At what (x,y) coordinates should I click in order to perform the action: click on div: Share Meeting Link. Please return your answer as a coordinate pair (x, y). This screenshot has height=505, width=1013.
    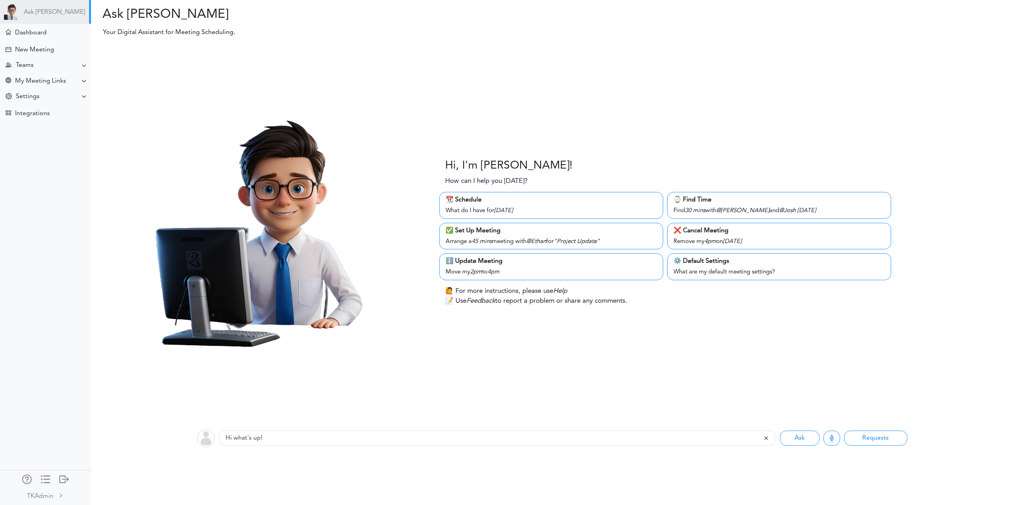
    Looking at the image, I should click on (8, 81).